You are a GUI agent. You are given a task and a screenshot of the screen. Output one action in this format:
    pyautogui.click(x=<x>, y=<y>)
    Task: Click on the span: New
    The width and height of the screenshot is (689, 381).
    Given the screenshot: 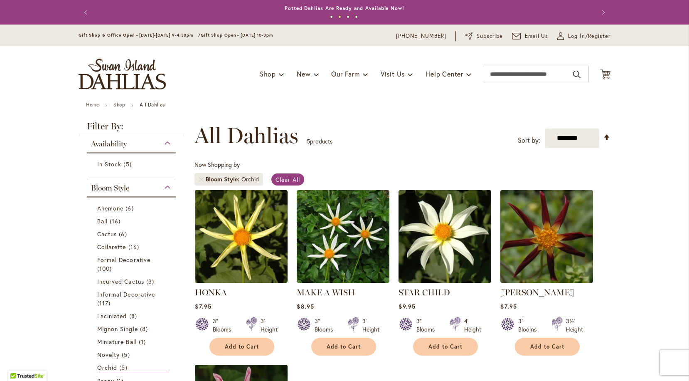 What is the action you would take?
    pyautogui.click(x=303, y=74)
    